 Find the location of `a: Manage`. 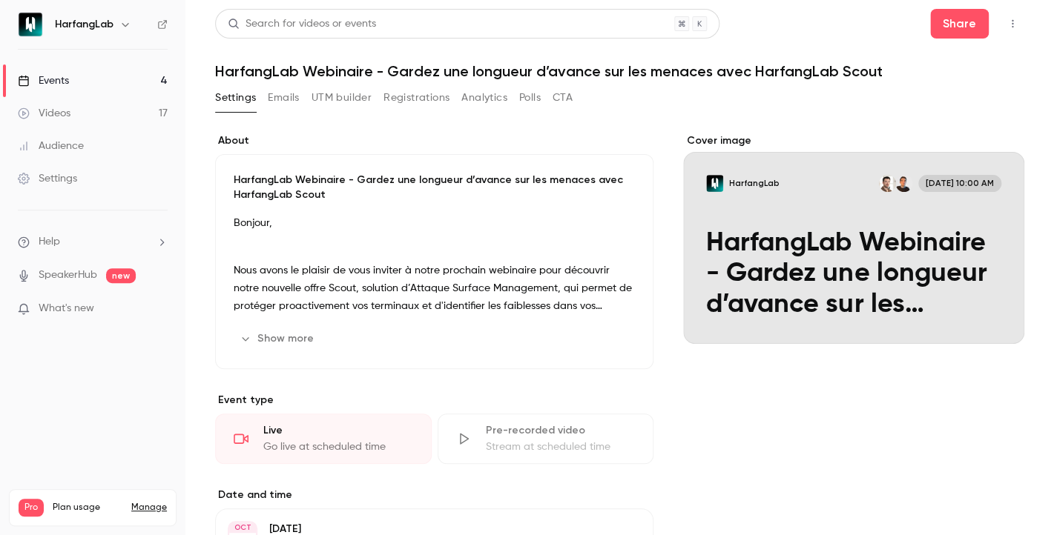

a: Manage is located at coordinates (149, 508).